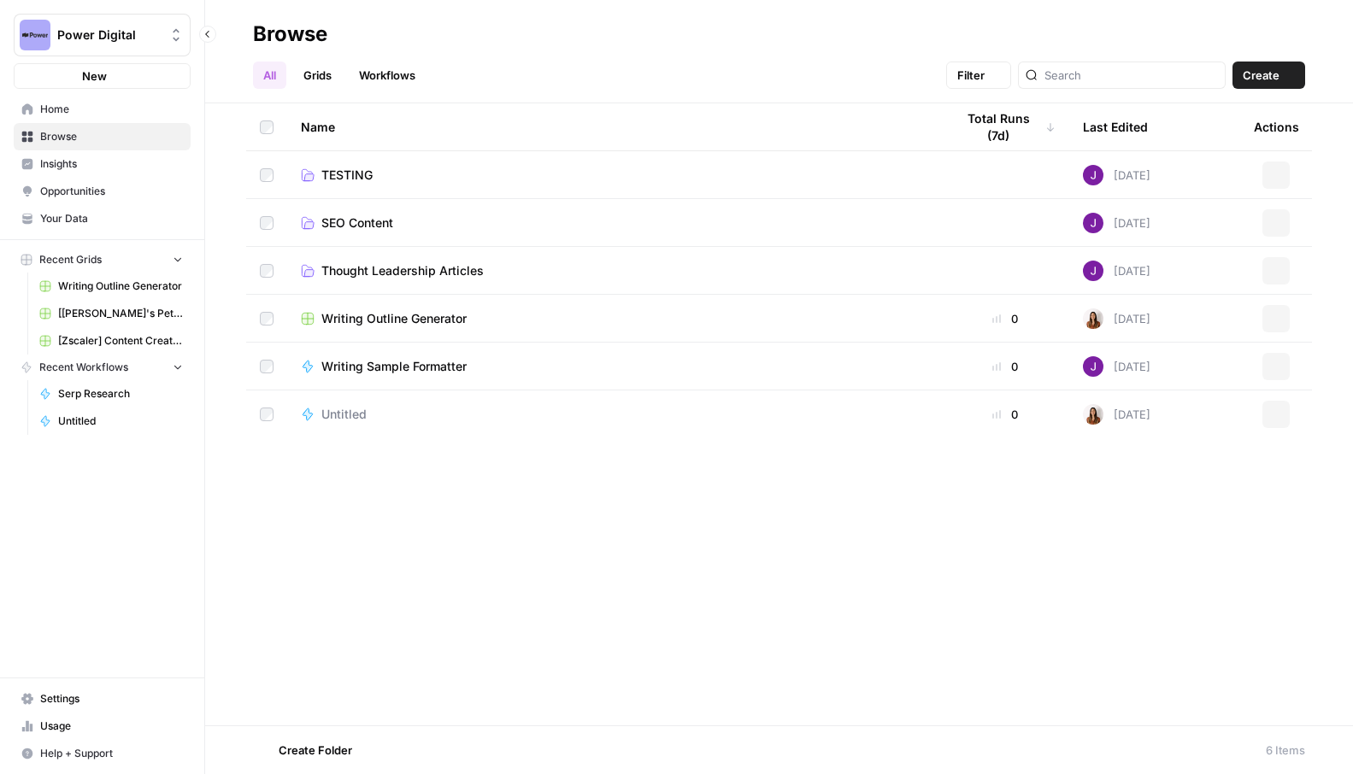 The width and height of the screenshot is (1353, 774). What do you see at coordinates (315, 751) in the screenshot?
I see `span: Create Folder` at bounding box center [315, 751].